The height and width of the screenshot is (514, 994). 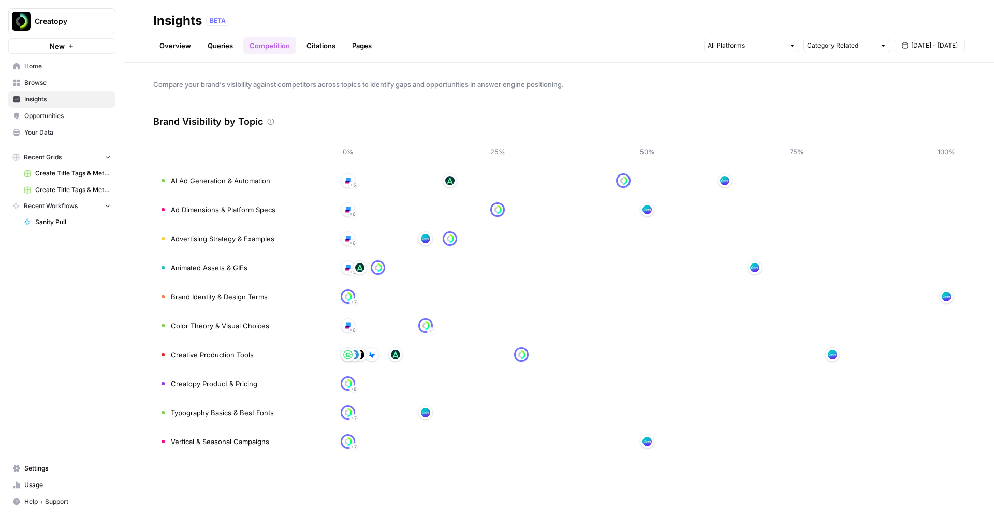 What do you see at coordinates (51, 206) in the screenshot?
I see `span: Recent Workflows` at bounding box center [51, 206].